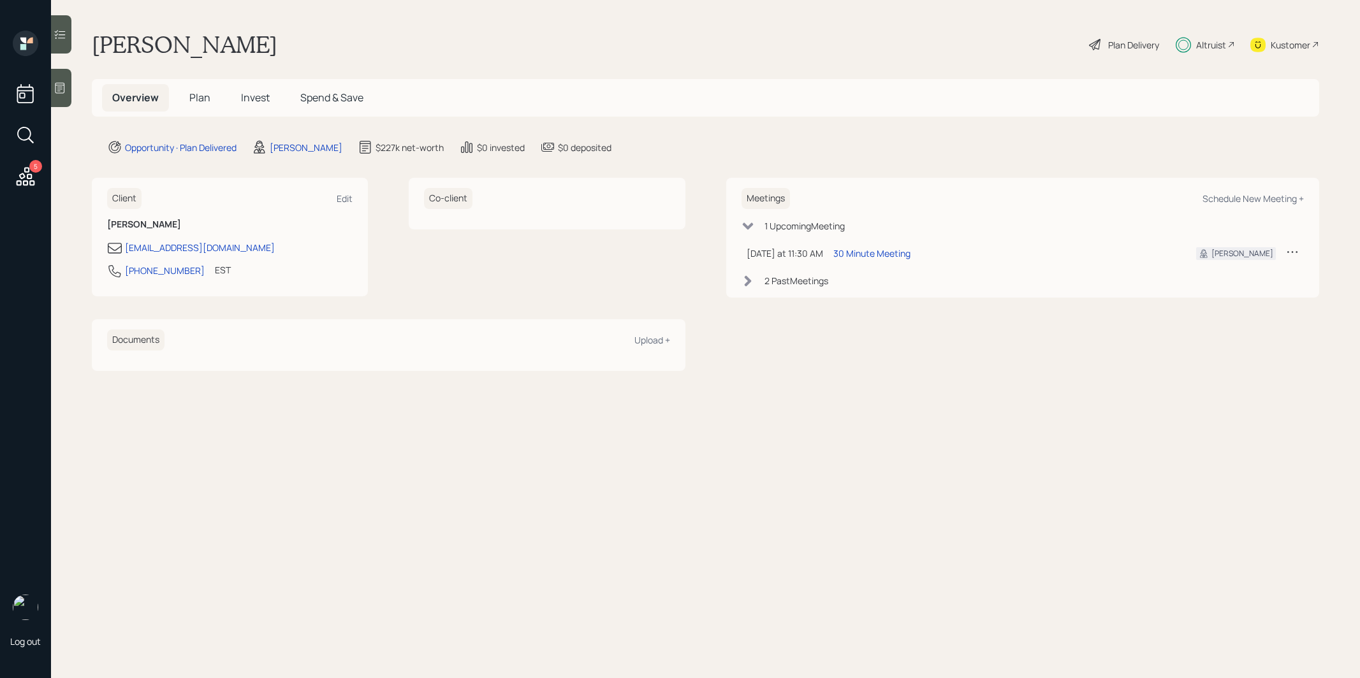 Image resolution: width=1360 pixels, height=678 pixels. What do you see at coordinates (805, 226) in the screenshot?
I see `div: 1 Upcoming Meeting` at bounding box center [805, 226].